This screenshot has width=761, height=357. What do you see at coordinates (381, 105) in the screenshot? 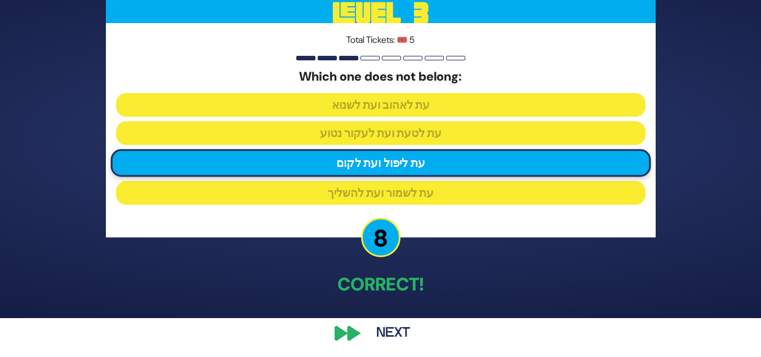
I see `button: עת לאהוב ועת לשנוא` at bounding box center [381, 105].